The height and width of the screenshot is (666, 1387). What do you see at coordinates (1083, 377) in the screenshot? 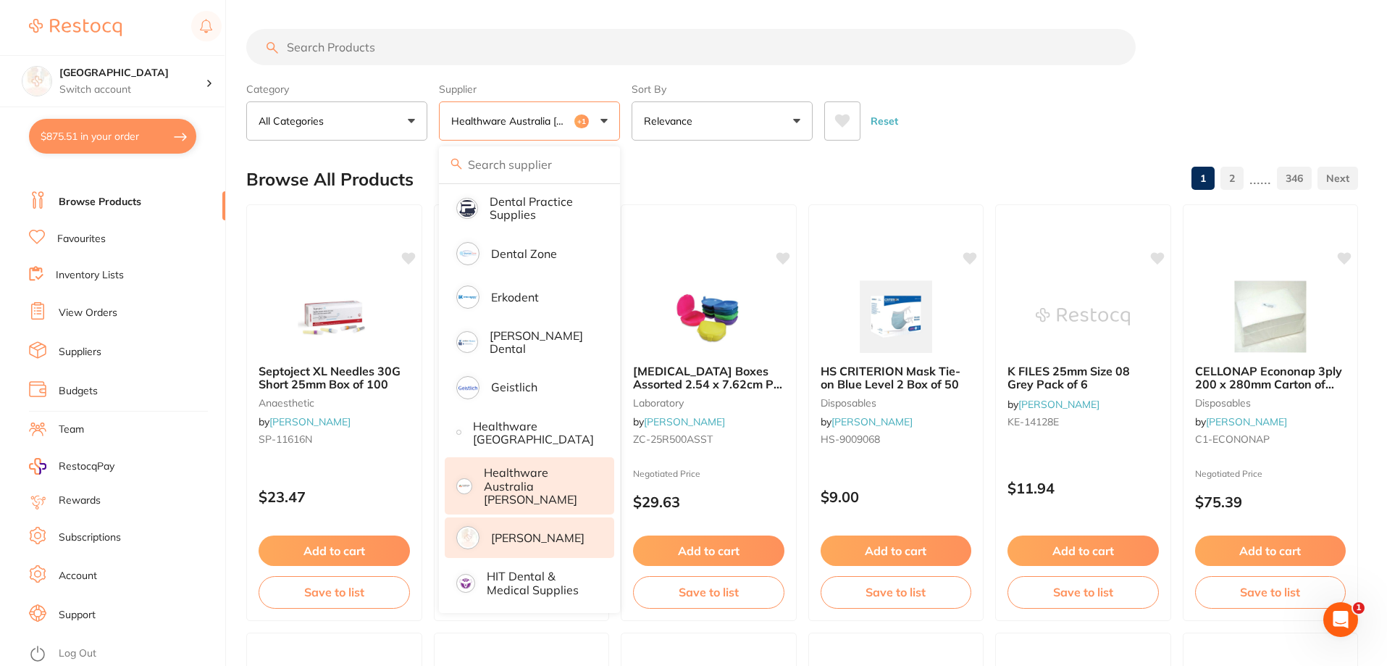
I see `b: K FILES 25mm Size 08 Grey Pack of 6` at bounding box center [1083, 377].